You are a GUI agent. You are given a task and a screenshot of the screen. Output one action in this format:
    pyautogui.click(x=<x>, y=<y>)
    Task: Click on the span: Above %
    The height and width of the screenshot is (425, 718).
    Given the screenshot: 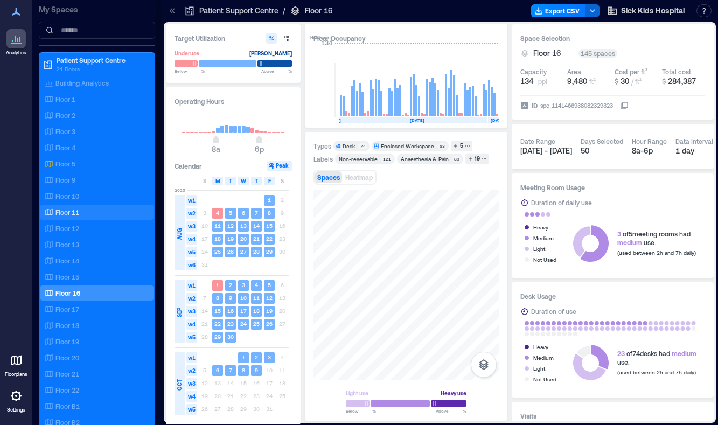 What is the action you would take?
    pyautogui.click(x=451, y=411)
    